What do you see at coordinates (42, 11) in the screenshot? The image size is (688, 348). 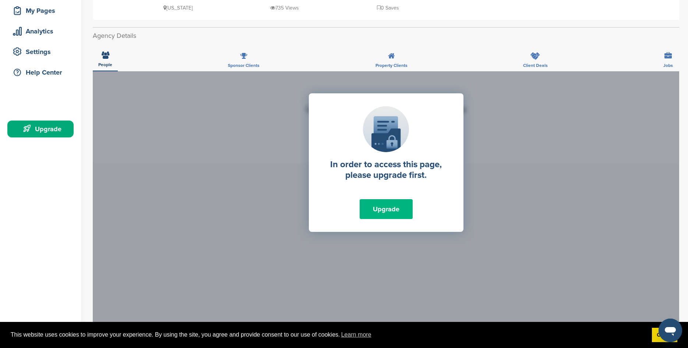 I see `div: My Pages` at bounding box center [42, 11].